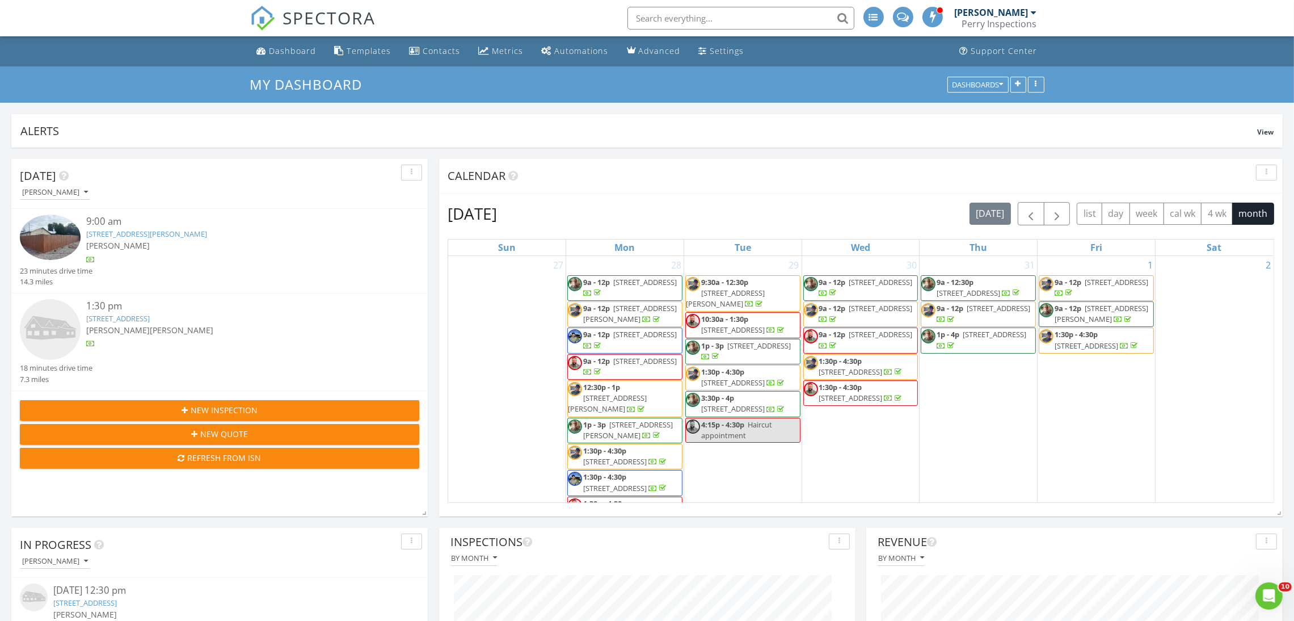 Image resolution: width=1294 pixels, height=621 pixels. I want to click on button: 4 wk, so click(1217, 213).